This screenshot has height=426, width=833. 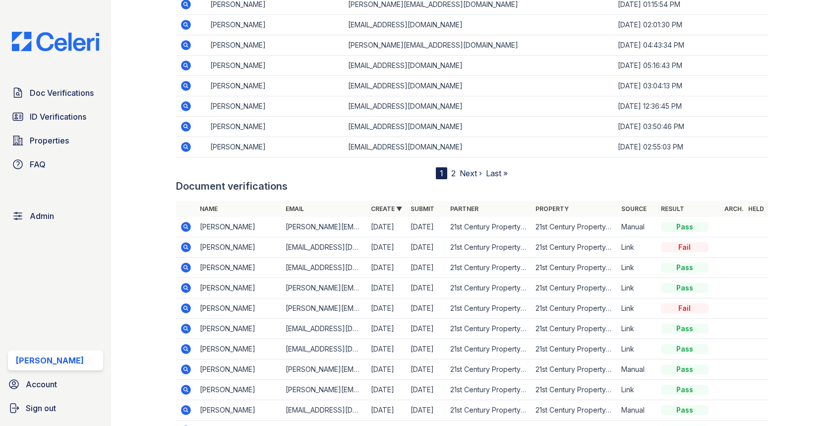 I want to click on a: Next ›, so click(x=471, y=173).